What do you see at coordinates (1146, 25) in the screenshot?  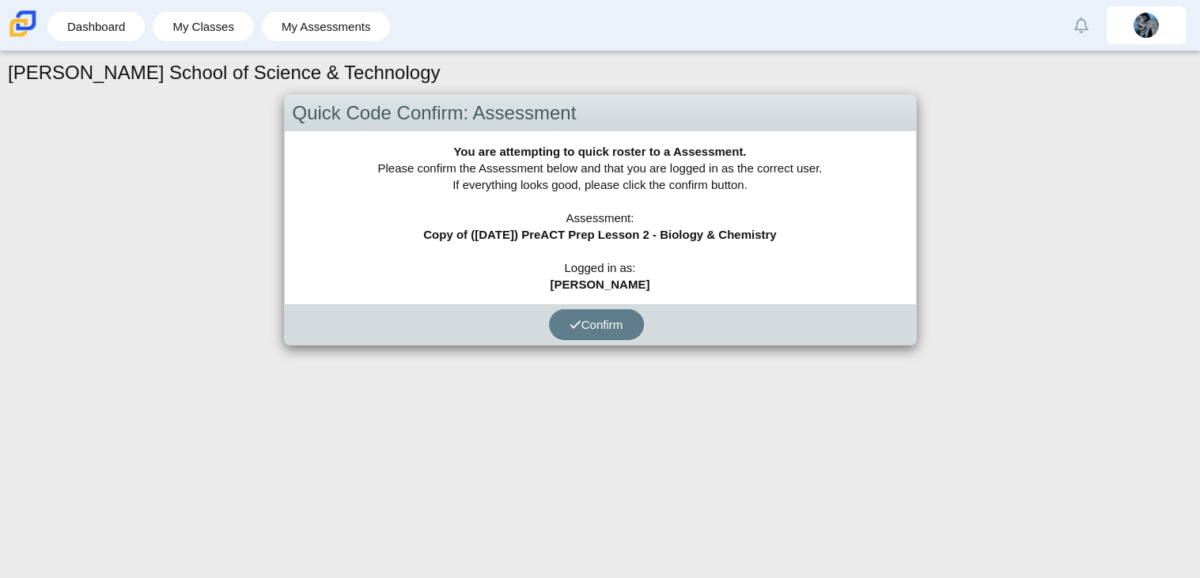 I see `img: gilneer.velazquezc.iuo8rk` at bounding box center [1146, 25].